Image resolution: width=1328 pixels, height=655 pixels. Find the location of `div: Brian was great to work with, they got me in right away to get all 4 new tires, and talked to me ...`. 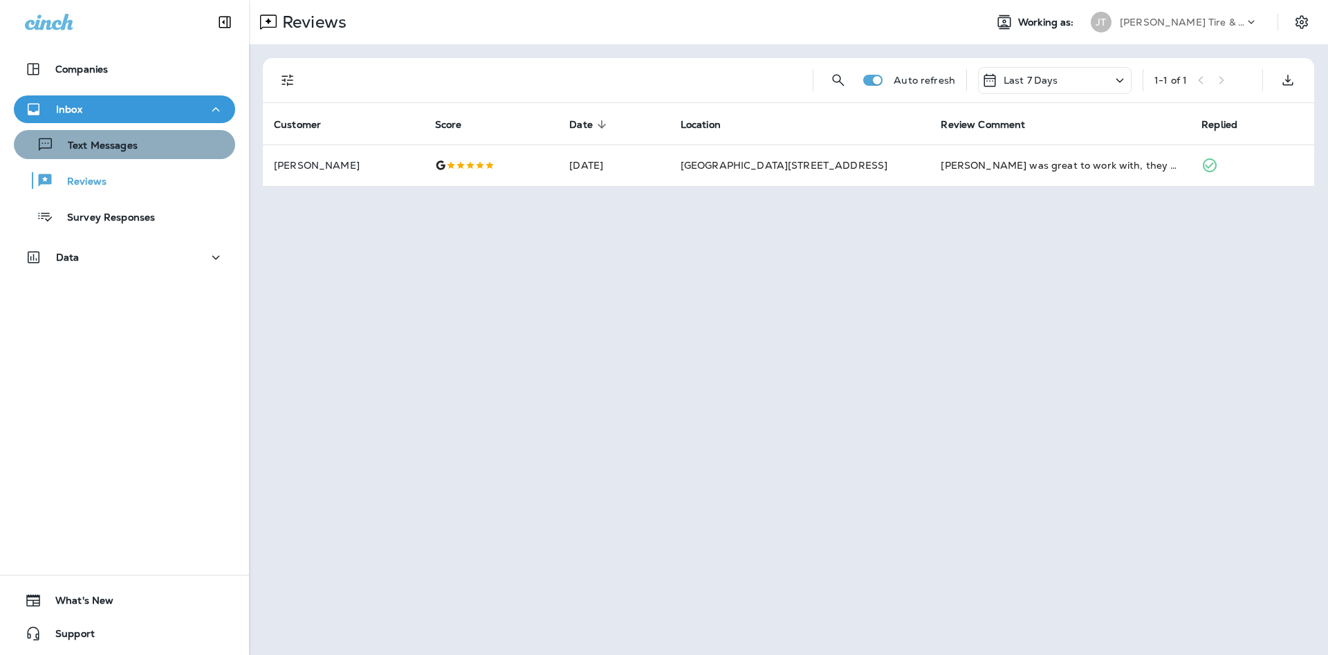

div: Brian was great to work with, they got me in right away to get all 4 new tires, and talked to me ... is located at coordinates (1060, 165).